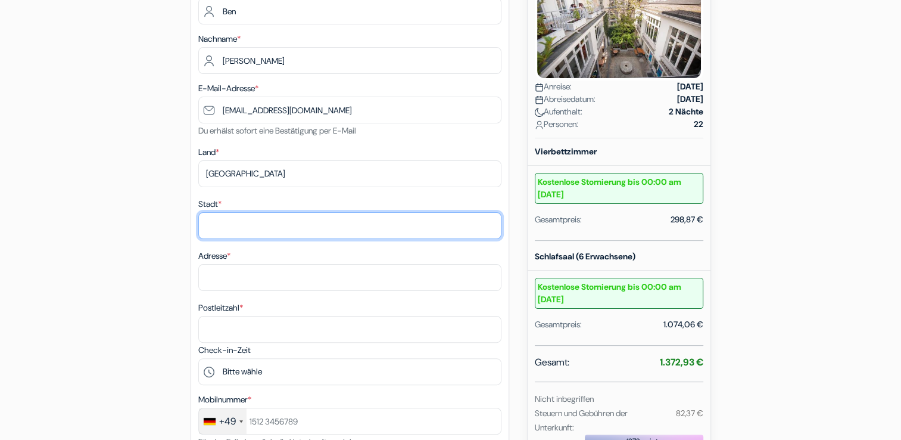 The height and width of the screenshot is (440, 901). I want to click on strong: 1.372,93 €, so click(681, 362).